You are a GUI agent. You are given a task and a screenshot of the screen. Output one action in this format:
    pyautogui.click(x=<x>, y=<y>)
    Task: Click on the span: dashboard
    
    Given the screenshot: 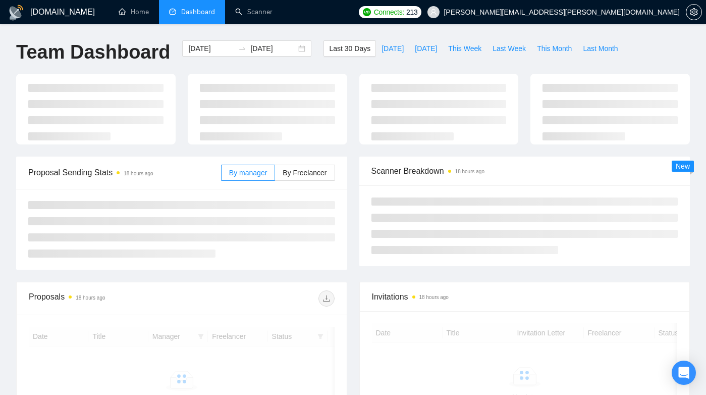 What is the action you would take?
    pyautogui.click(x=173, y=12)
    